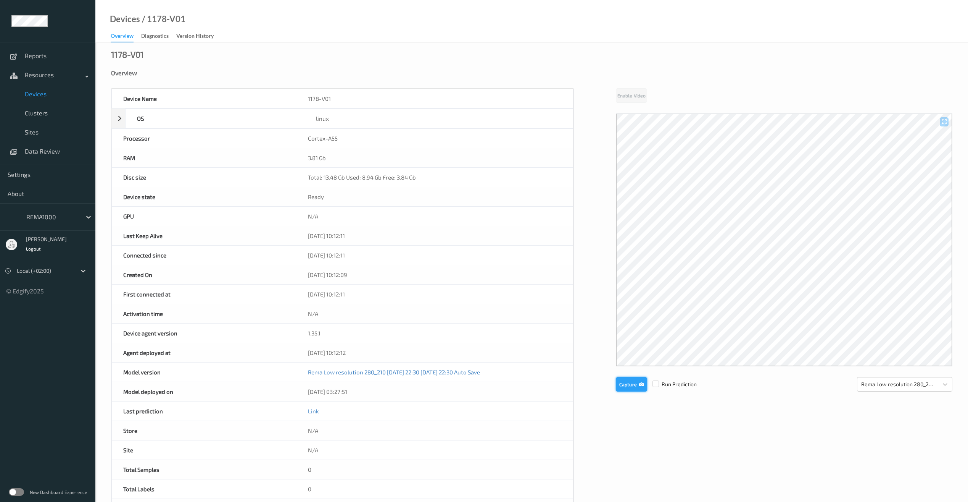 This screenshot has width=968, height=502. I want to click on div: Last prediction, so click(204, 411).